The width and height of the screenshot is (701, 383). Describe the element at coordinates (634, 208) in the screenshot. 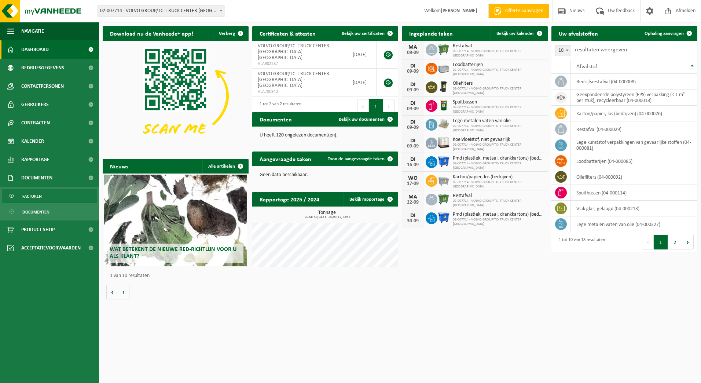

I see `td: vlak glas, gelaagd (04-000213)` at that location.